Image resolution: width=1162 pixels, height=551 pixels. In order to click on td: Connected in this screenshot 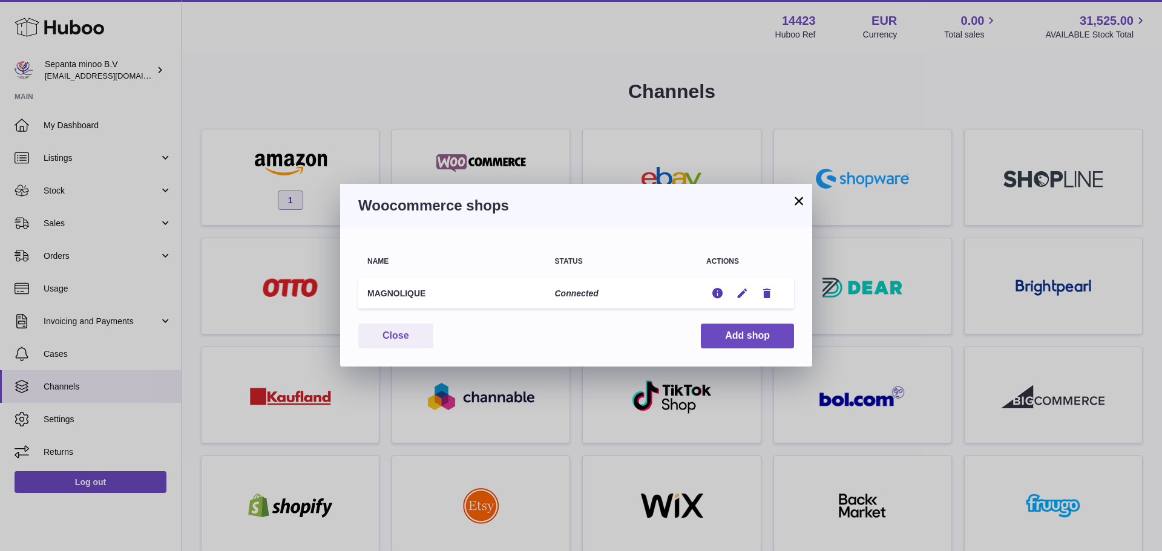, I will do `click(622, 294)`.